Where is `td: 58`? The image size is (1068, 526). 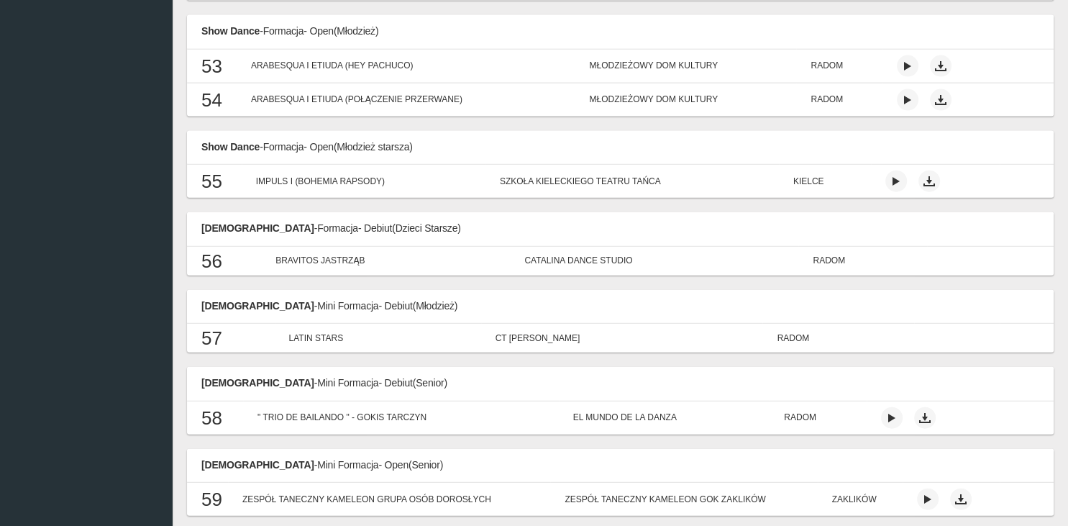
td: 58 is located at coordinates (215, 417).